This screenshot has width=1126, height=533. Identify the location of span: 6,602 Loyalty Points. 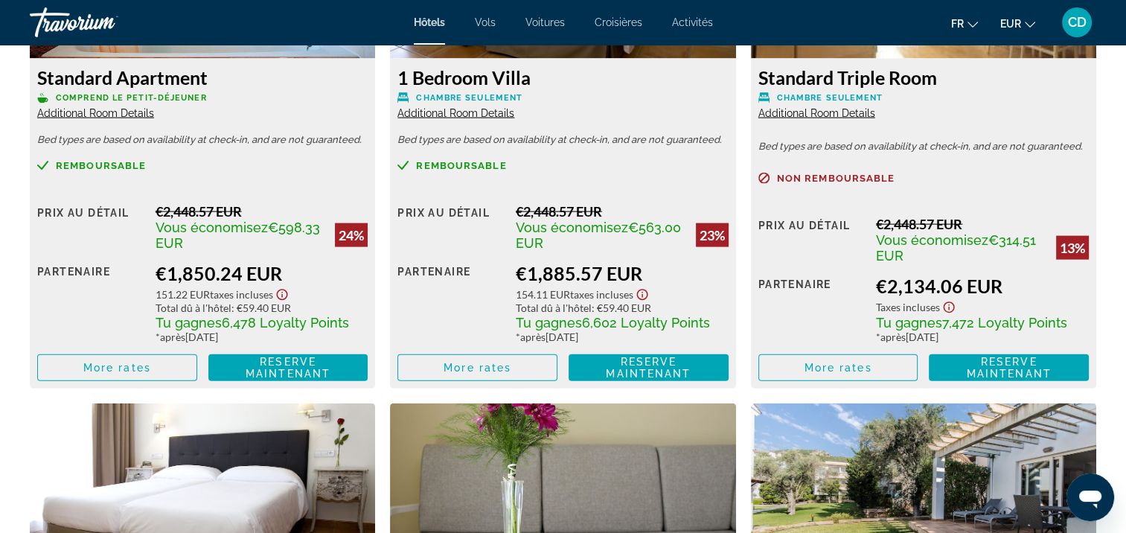
(646, 322).